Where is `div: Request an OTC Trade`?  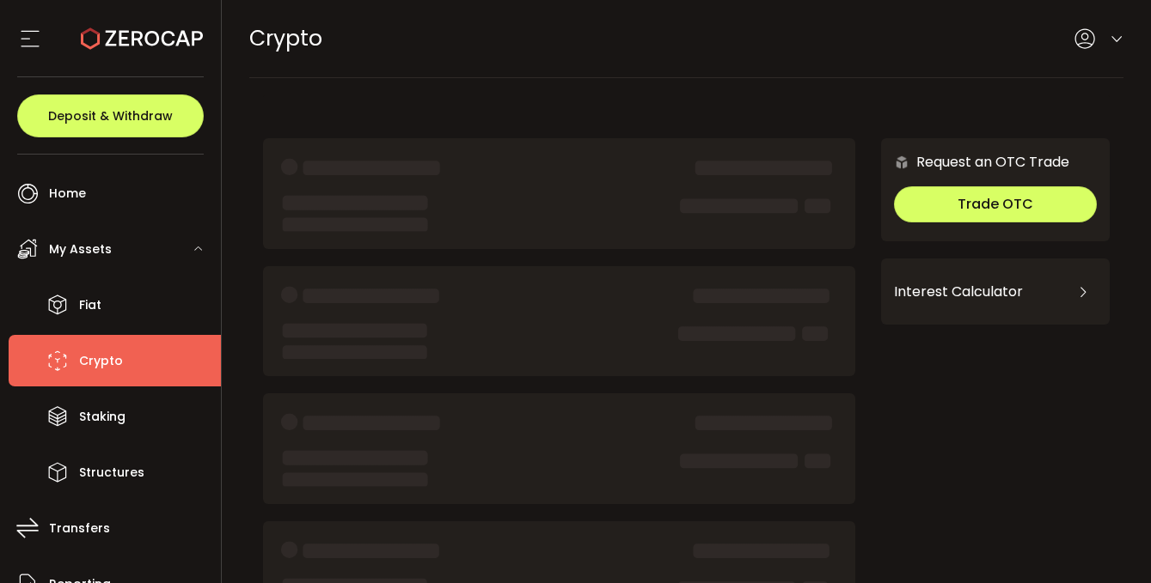
div: Request an OTC Trade is located at coordinates (974, 162).